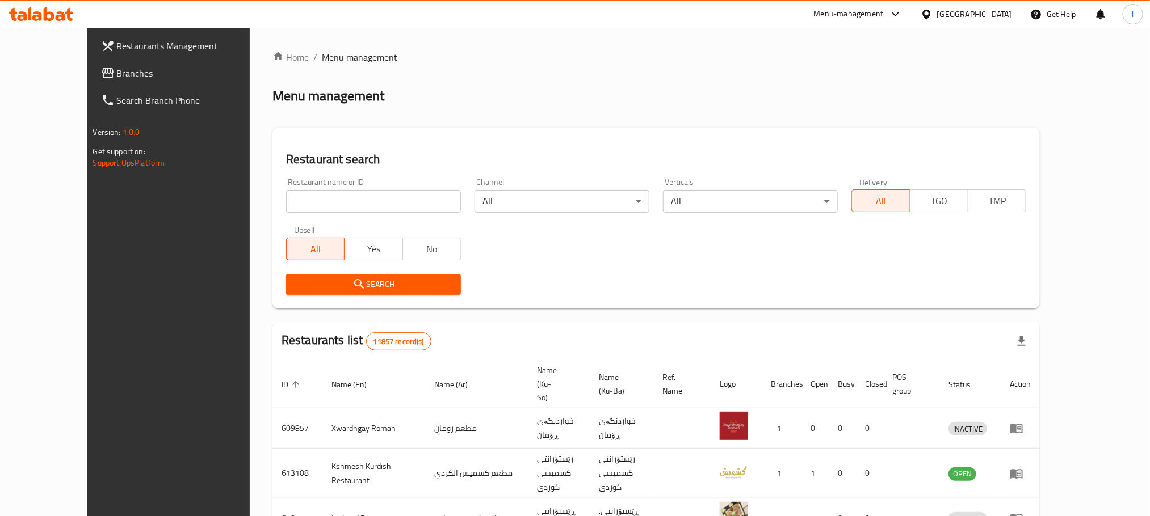 This screenshot has width=1150, height=516. I want to click on td: Xwardngay Roman, so click(373, 428).